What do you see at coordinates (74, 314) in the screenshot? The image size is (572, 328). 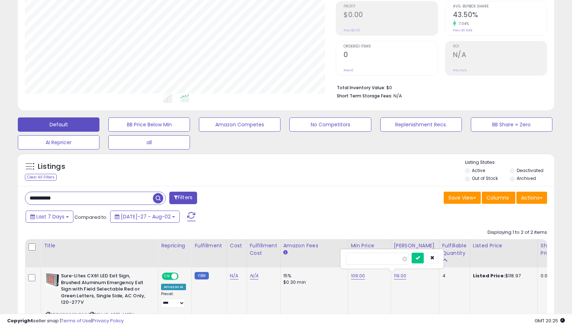 I see `a: B0094GVS6G` at bounding box center [74, 314].